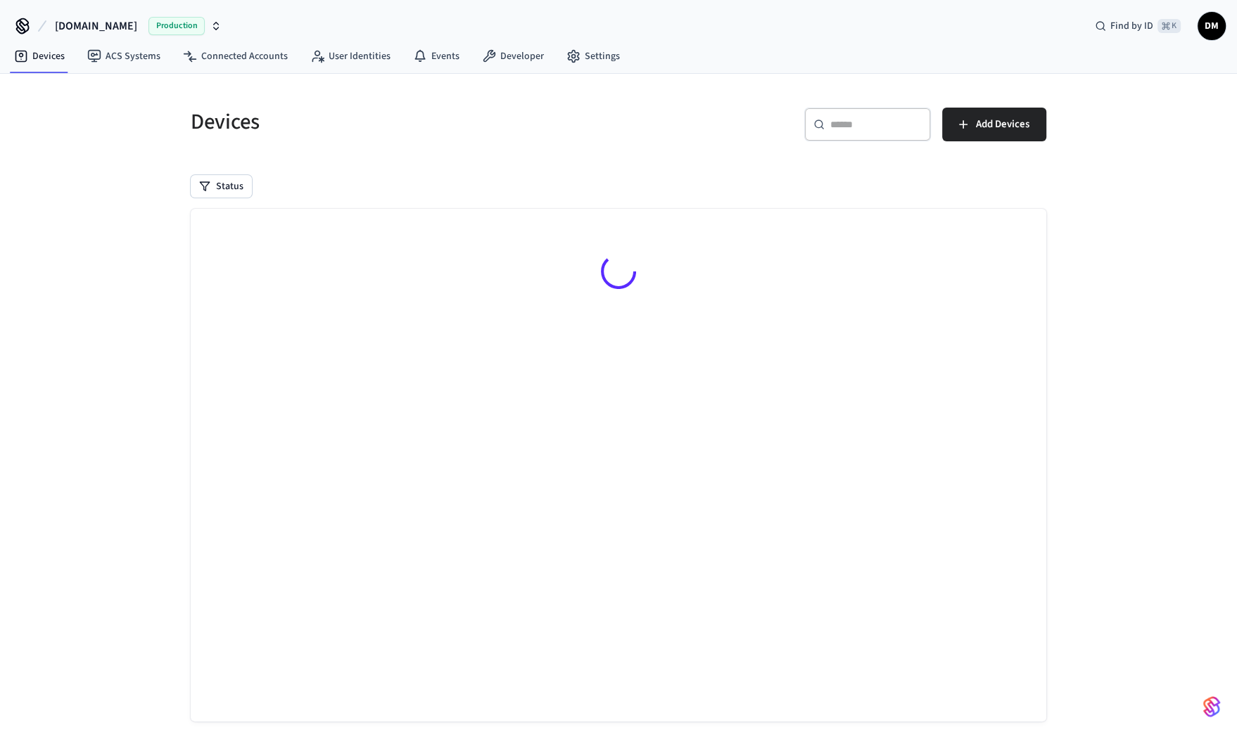 This screenshot has width=1237, height=732. What do you see at coordinates (1002, 124) in the screenshot?
I see `span: Add Devices` at bounding box center [1002, 124].